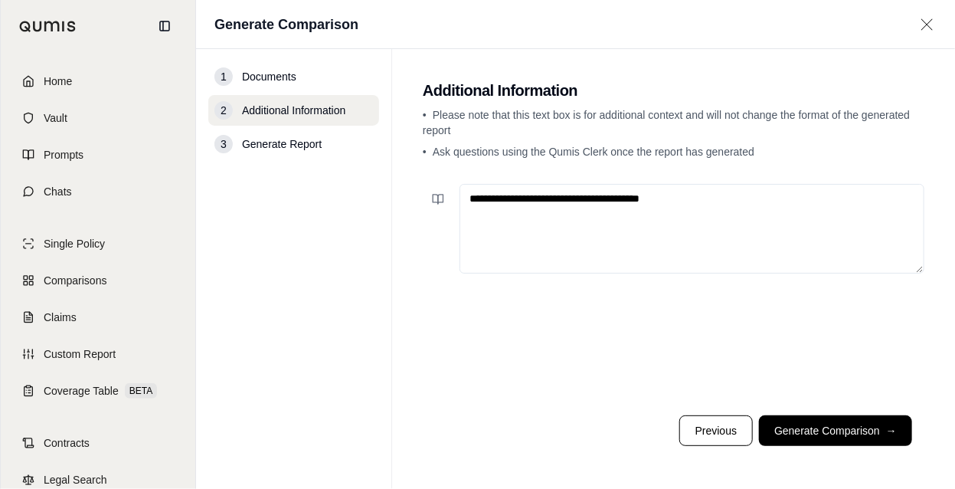 The height and width of the screenshot is (489, 955). What do you see at coordinates (593, 152) in the screenshot?
I see `span: Ask questions using the Qumis Clerk once the report has generated` at bounding box center [593, 152].